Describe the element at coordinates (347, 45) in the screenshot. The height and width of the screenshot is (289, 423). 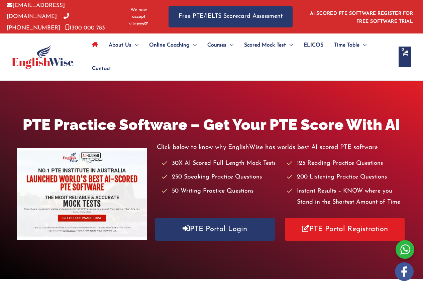
I see `span: Time Table` at that location.